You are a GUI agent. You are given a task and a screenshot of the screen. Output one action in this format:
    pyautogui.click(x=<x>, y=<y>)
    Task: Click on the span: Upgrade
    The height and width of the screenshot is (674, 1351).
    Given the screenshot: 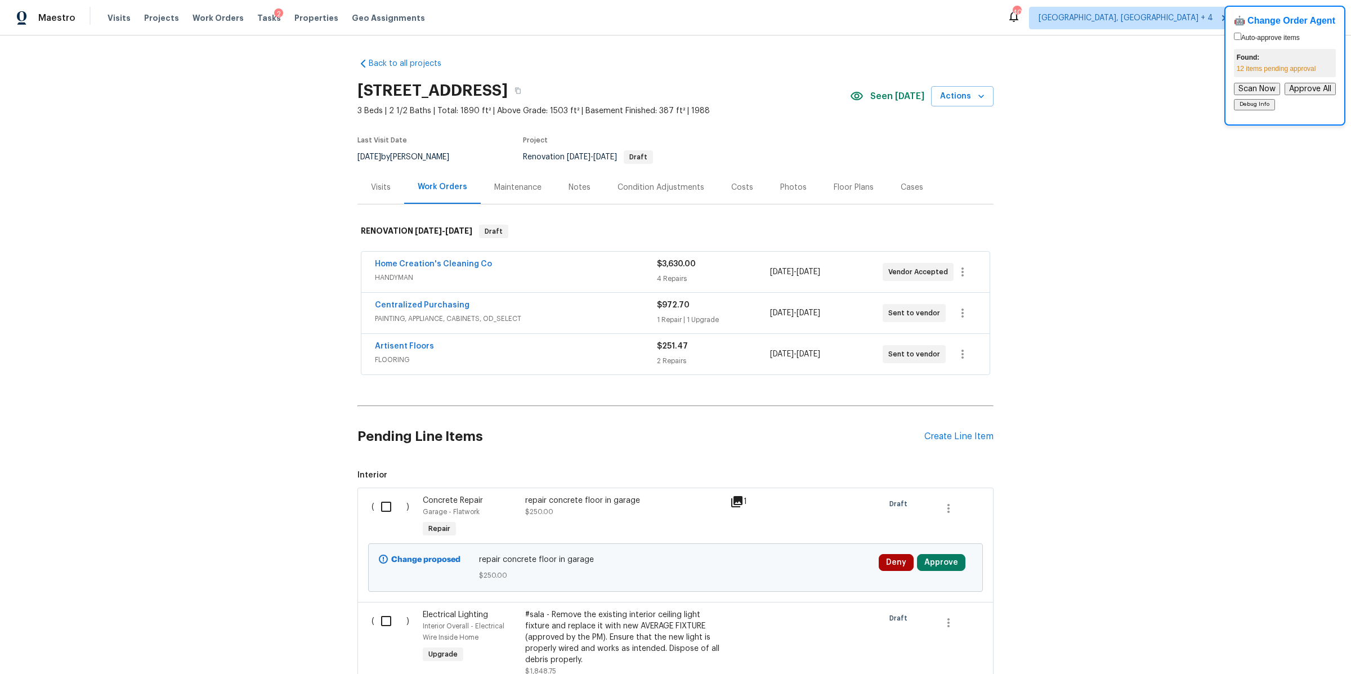 What is the action you would take?
    pyautogui.click(x=443, y=654)
    